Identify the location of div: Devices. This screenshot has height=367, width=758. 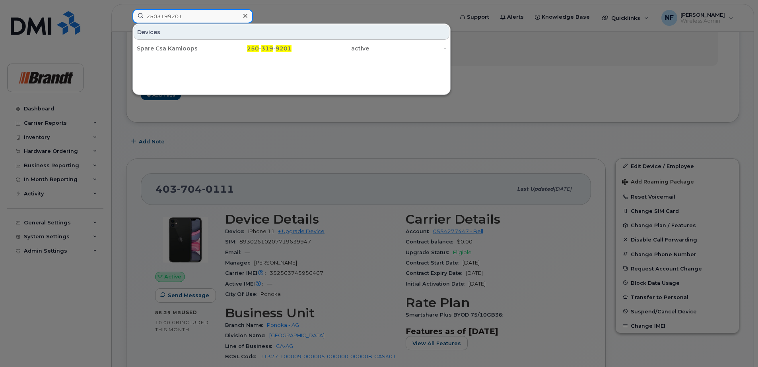
(291, 32).